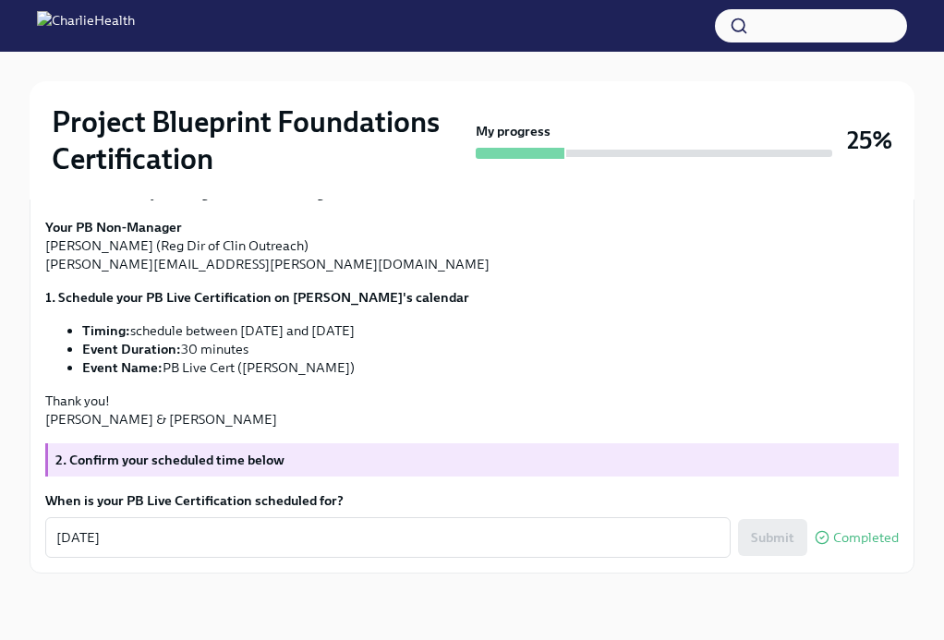  What do you see at coordinates (122, 367) in the screenshot?
I see `strong: Event Name:` at bounding box center [122, 367].